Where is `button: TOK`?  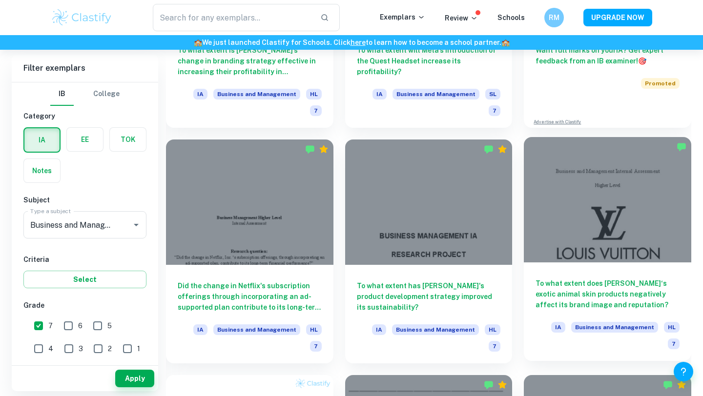
button: TOK is located at coordinates (128, 140).